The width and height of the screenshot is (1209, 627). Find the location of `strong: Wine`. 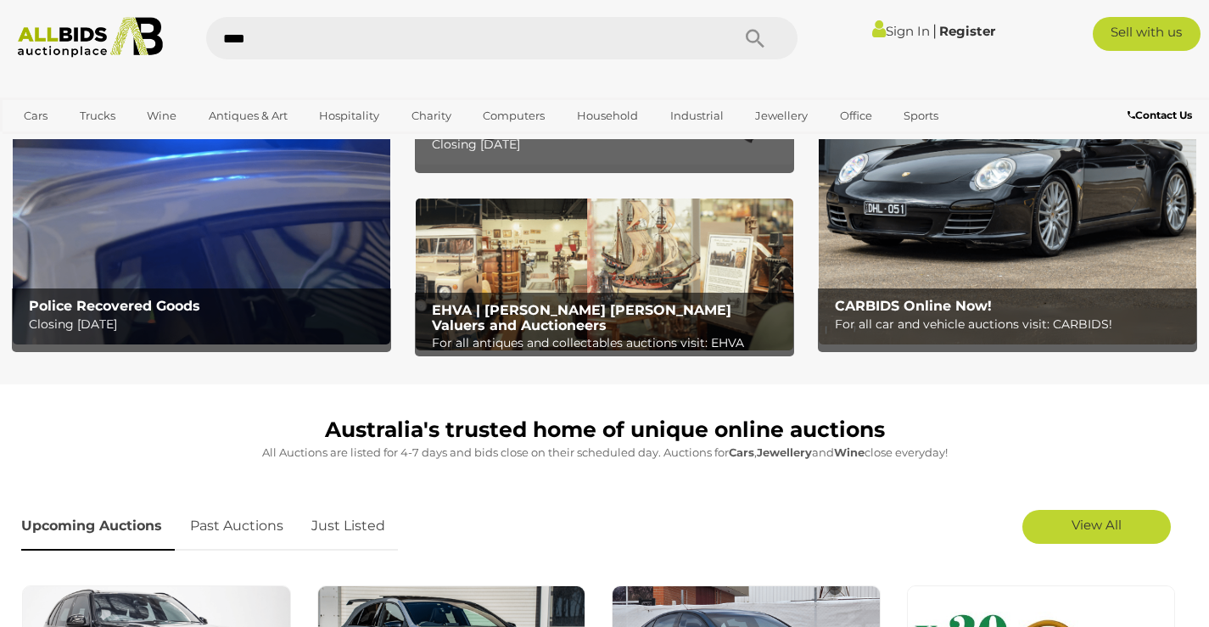

strong: Wine is located at coordinates (849, 452).